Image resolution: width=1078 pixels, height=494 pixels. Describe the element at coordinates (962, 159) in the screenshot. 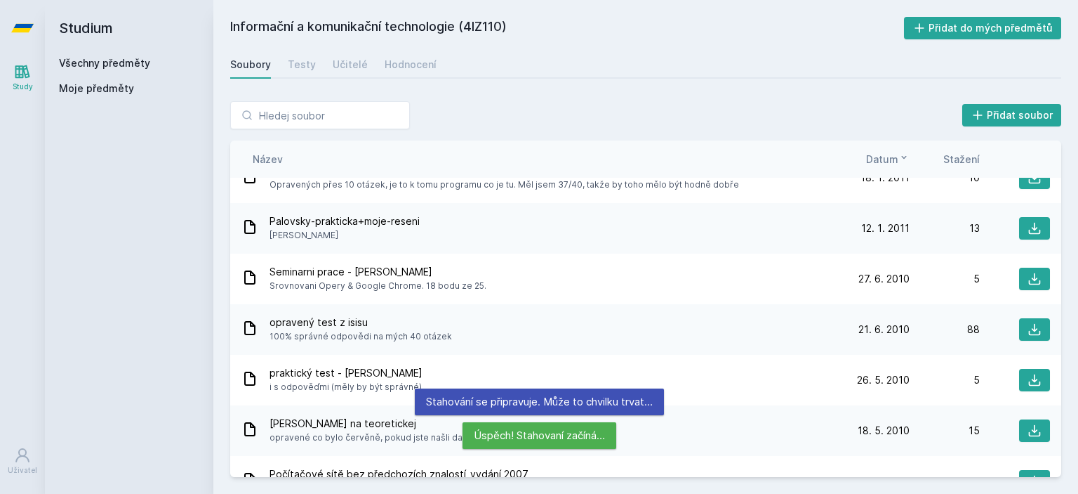

I see `button: Stažení` at that location.